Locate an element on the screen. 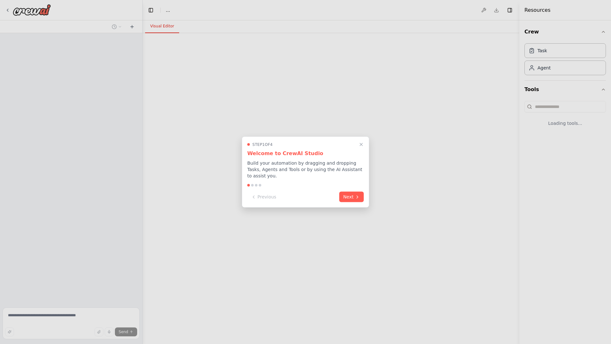 This screenshot has width=611, height=344. button: Next is located at coordinates (351, 197).